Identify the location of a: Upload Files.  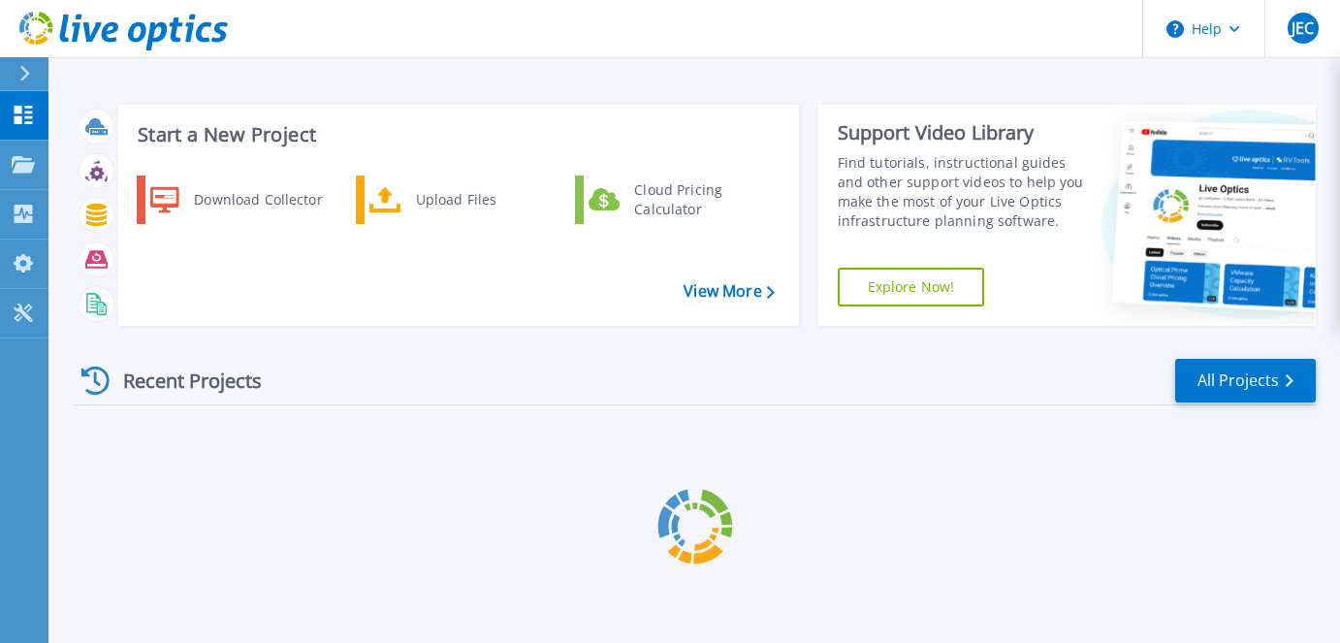
(455, 200).